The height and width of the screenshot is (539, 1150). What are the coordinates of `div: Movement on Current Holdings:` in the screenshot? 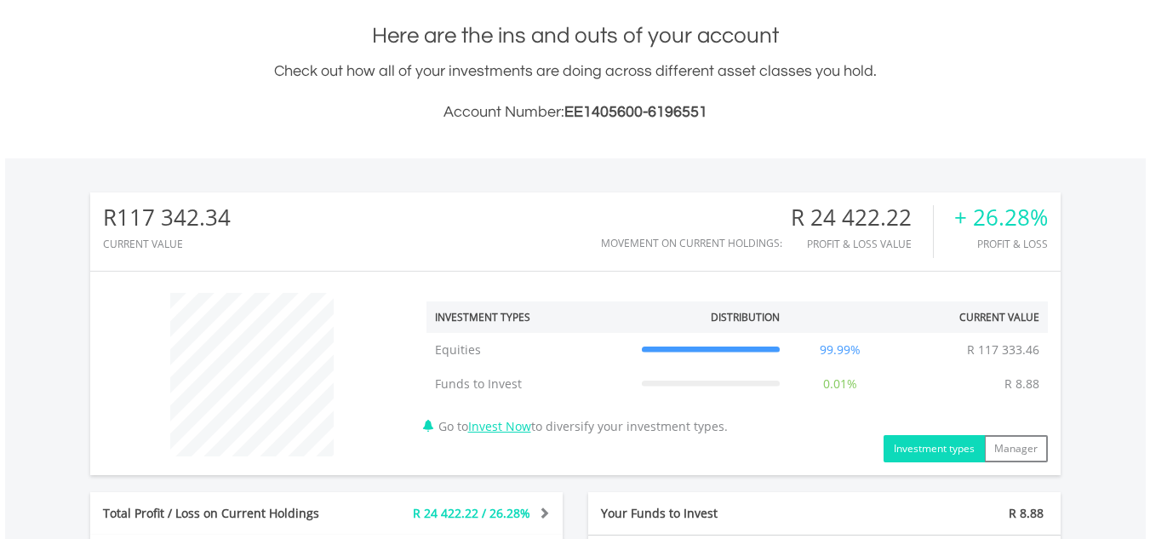 It's located at (691, 243).